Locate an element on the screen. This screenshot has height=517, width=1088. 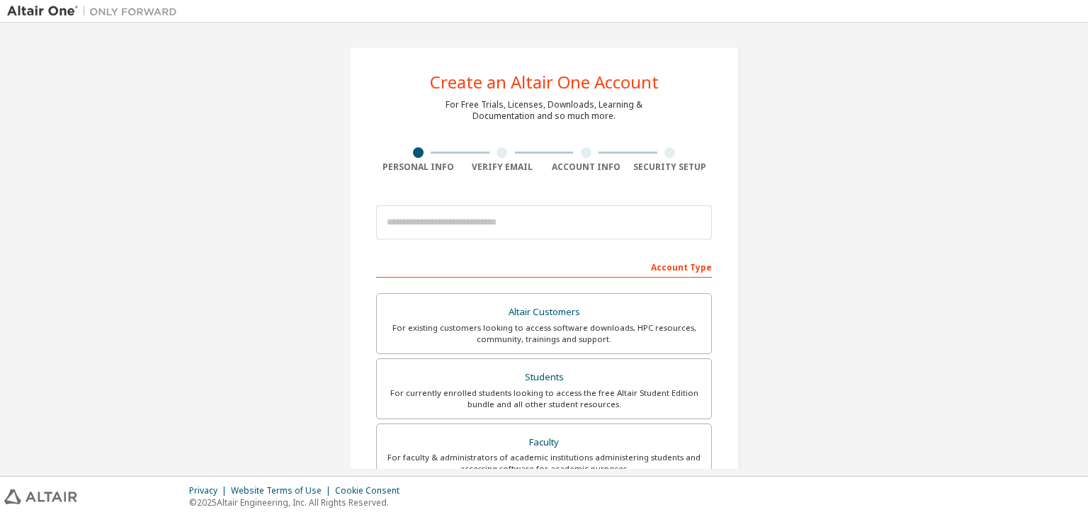
div: Website Terms of Use is located at coordinates (283, 491).